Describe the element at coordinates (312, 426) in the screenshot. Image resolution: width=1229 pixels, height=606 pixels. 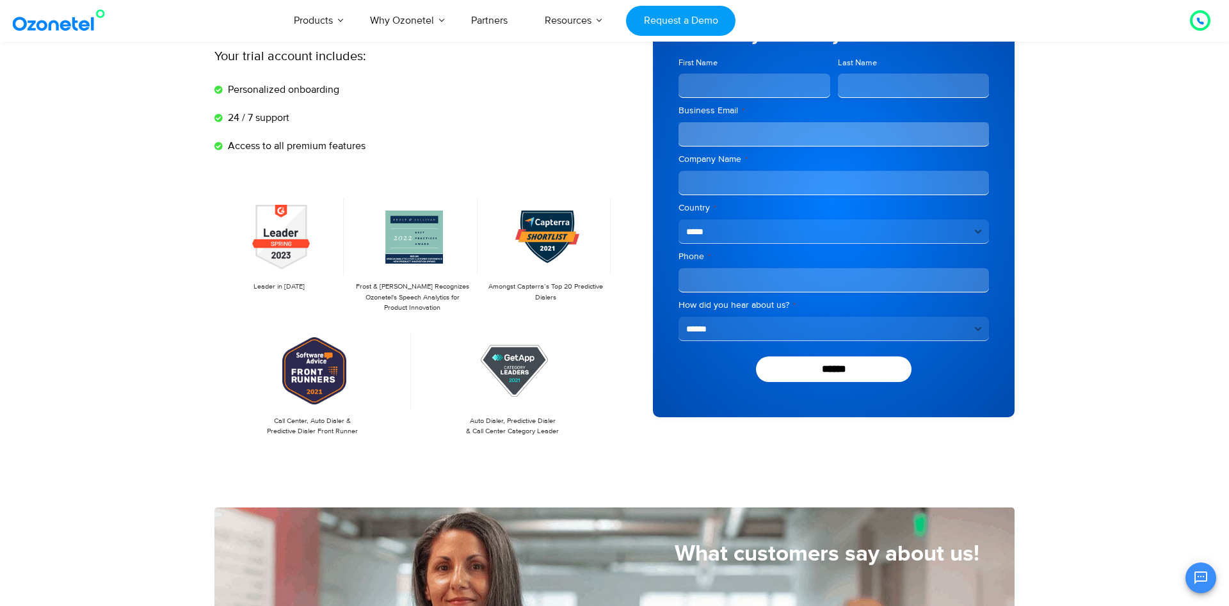
I see `p: Call Center, Auto Dialer & Predictive Dialer Front Runner` at that location.